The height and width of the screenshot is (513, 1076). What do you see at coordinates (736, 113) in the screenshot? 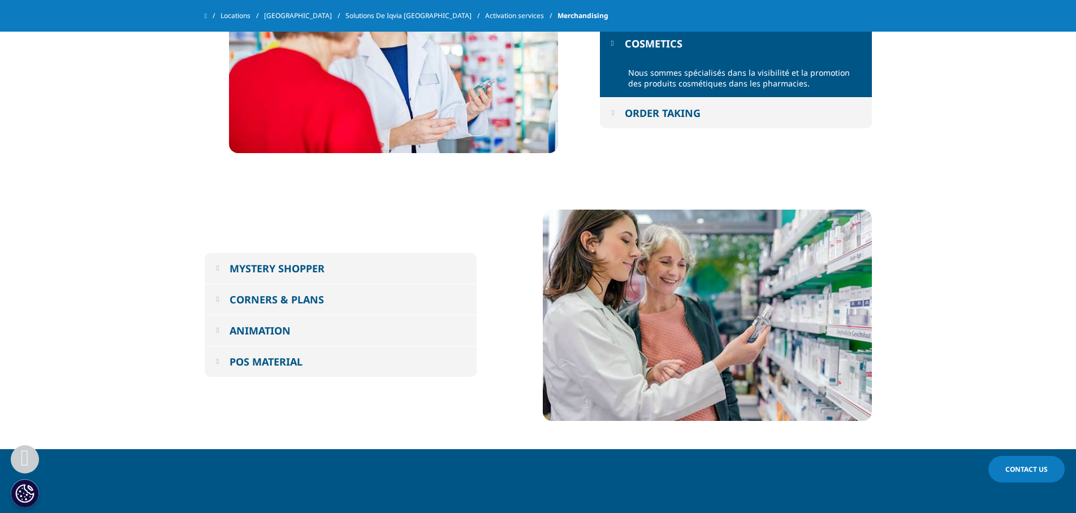
I see `button: ORDER TAKING` at bounding box center [736, 113].